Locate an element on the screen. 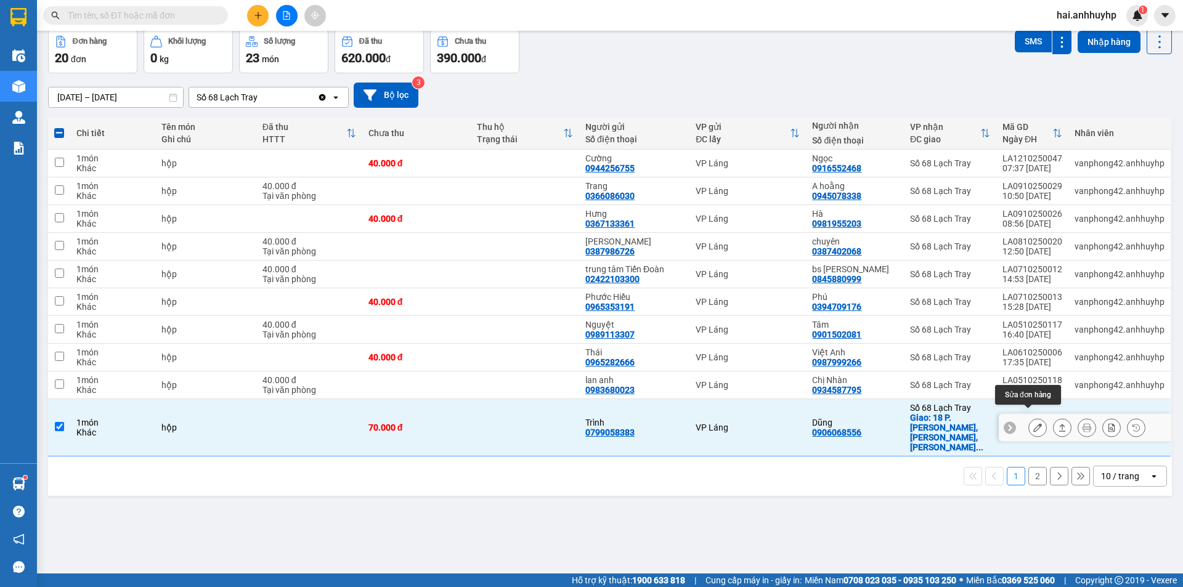 The height and width of the screenshot is (587, 1183). span: đơn is located at coordinates (78, 59).